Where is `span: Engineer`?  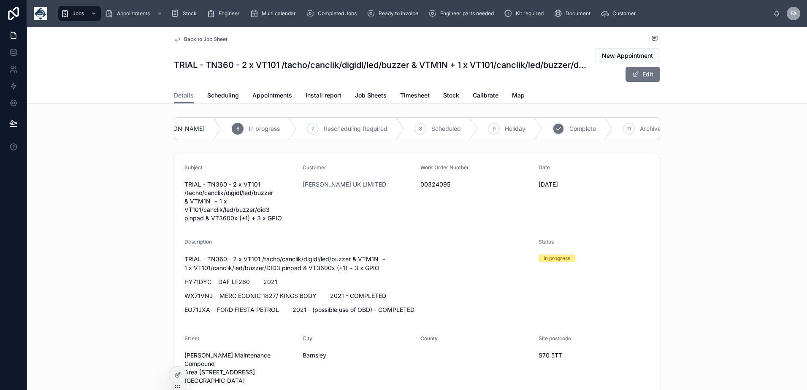 span: Engineer is located at coordinates (229, 14).